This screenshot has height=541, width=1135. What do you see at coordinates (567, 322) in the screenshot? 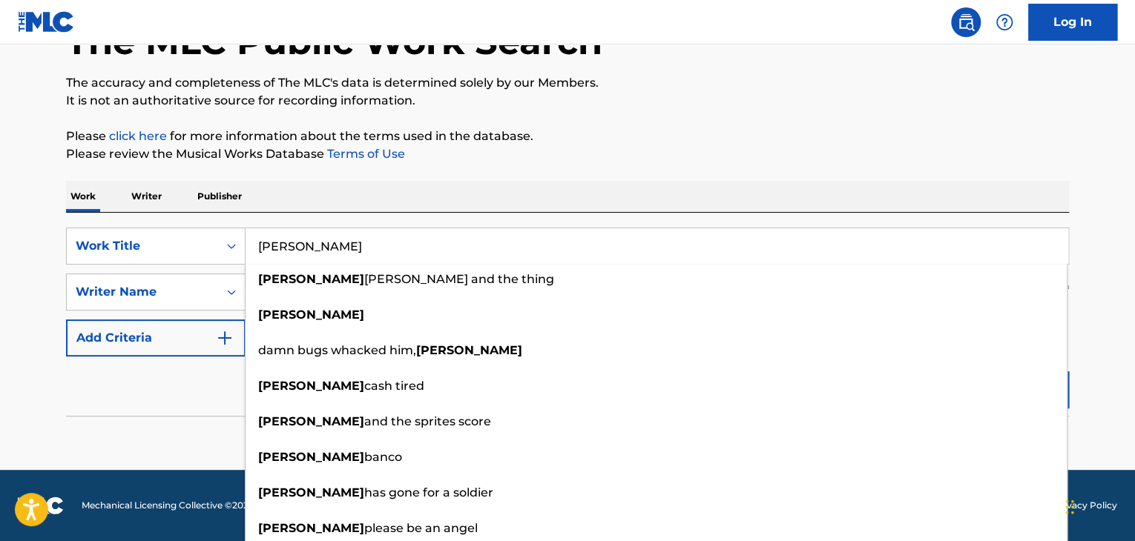
I see `form: Search Form` at bounding box center [567, 322].